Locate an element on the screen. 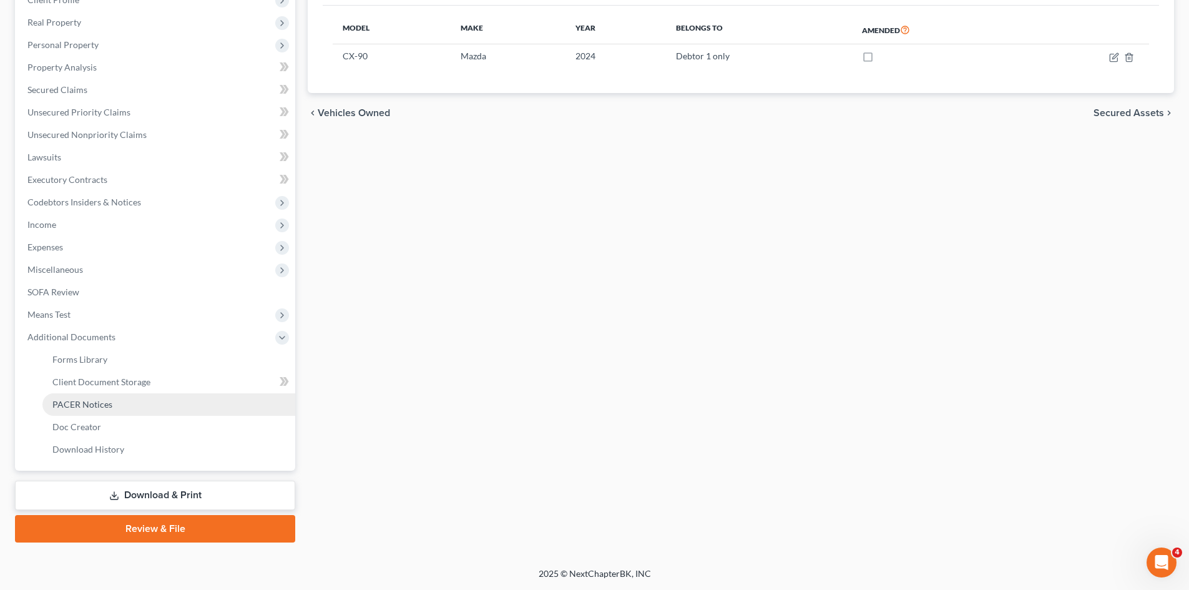 The height and width of the screenshot is (590, 1189). span: Lawsuits is located at coordinates (44, 157).